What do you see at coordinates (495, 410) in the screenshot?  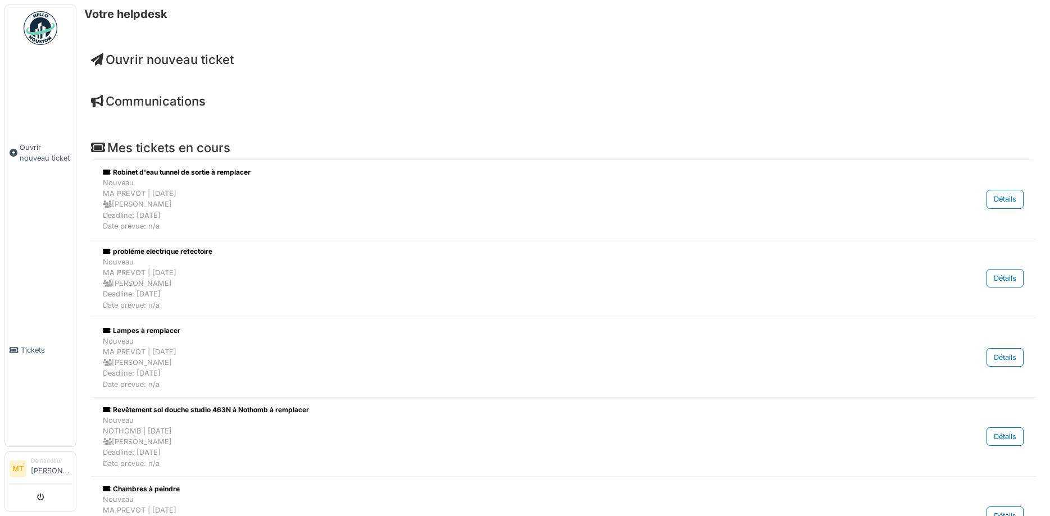 I see `div: Revêtement sol douche studio 463N à Nothomb à remplacer` at bounding box center [495, 410].